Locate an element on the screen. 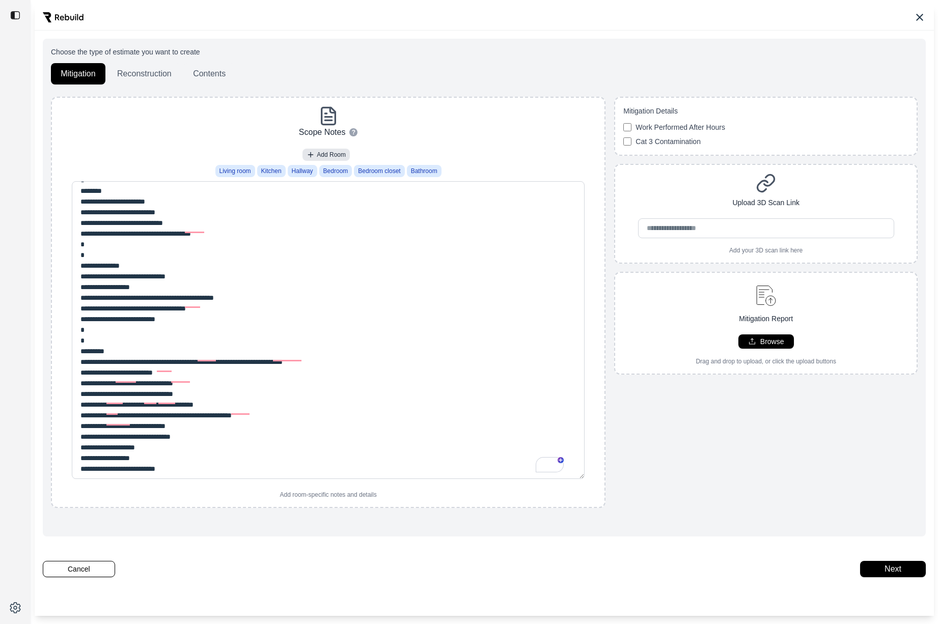 The width and height of the screenshot is (938, 624). img: upload-document.svg is located at coordinates (766, 295).